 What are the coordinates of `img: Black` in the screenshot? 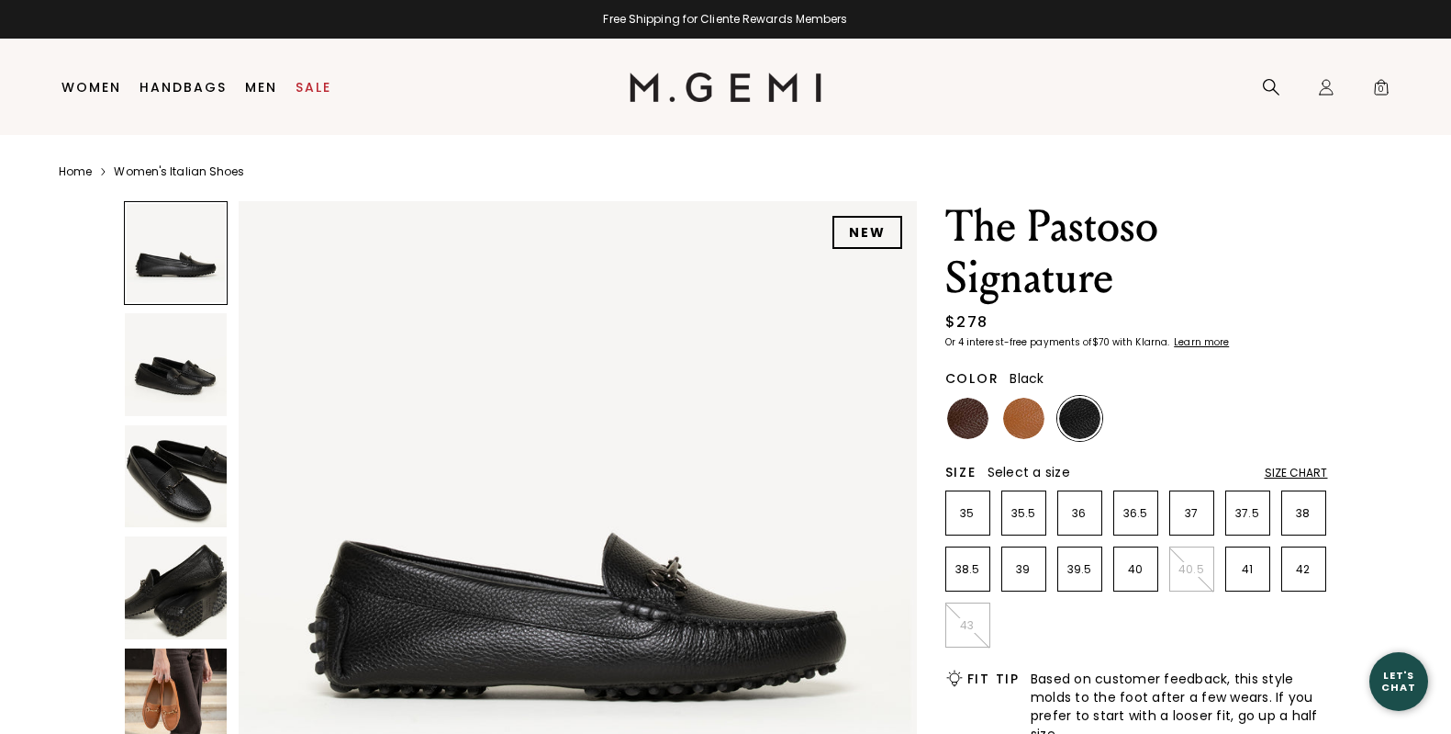 It's located at (1080, 418).